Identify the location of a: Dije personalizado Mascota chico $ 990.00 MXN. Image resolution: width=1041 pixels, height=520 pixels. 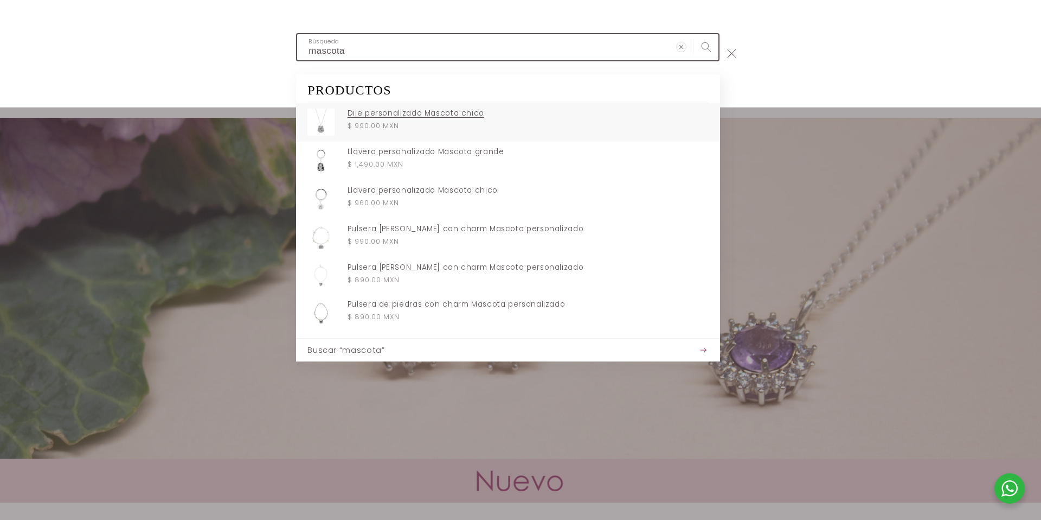
(508, 122).